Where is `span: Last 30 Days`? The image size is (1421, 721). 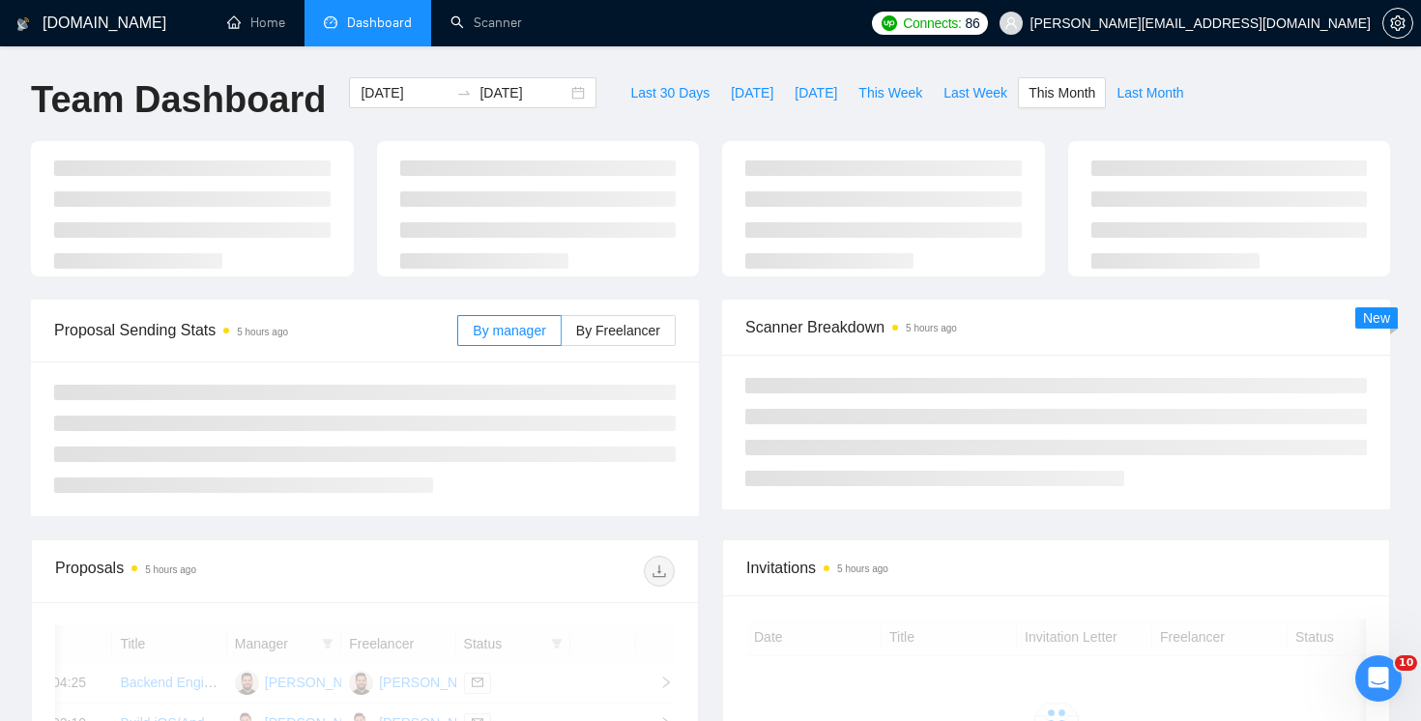
span: Last 30 Days is located at coordinates (670, 93).